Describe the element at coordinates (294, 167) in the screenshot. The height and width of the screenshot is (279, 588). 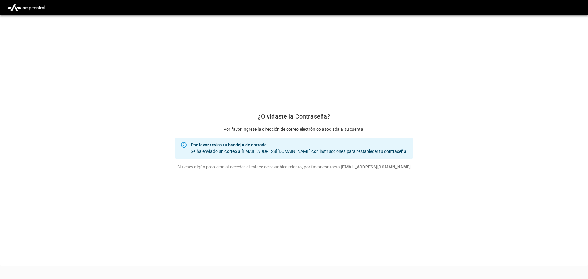
I see `p: Si tienes algún problema al acceder al enlace de restablecimiento, por favor contacta` at that location.